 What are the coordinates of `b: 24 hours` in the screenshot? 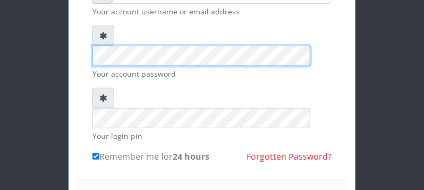 It's located at (191, 156).